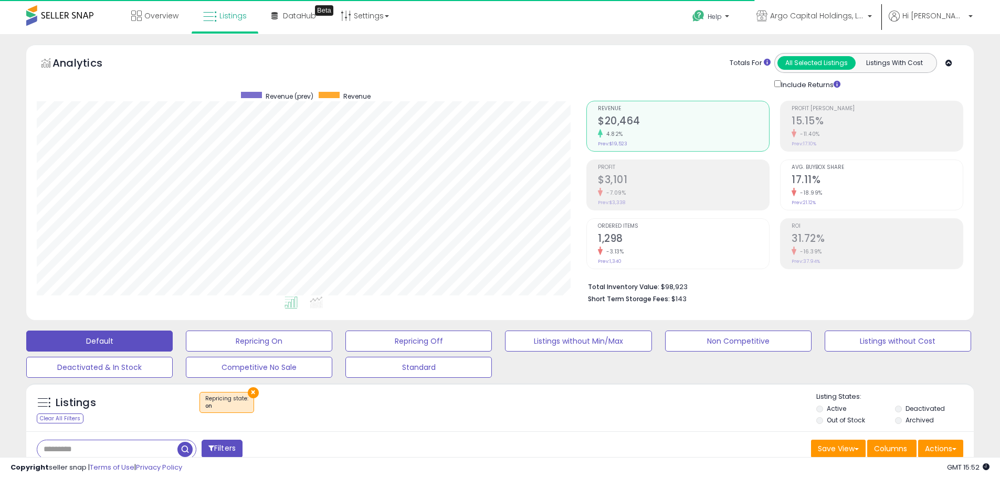  Describe the element at coordinates (613, 251) in the screenshot. I see `small: -3.13%` at that location.